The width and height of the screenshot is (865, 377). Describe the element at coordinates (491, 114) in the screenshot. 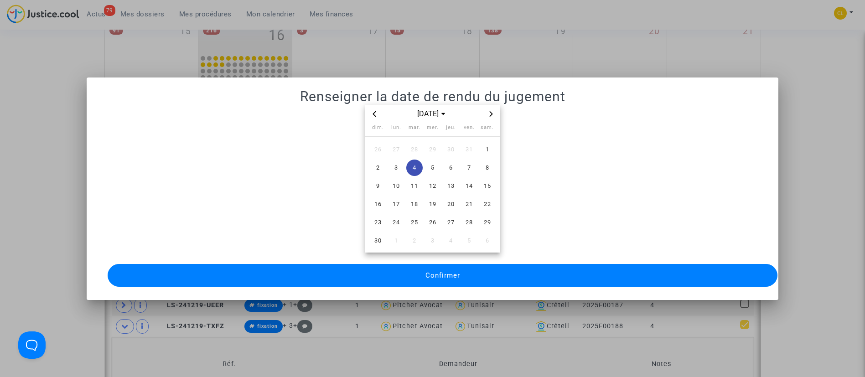

I see `button: Next month` at that location.